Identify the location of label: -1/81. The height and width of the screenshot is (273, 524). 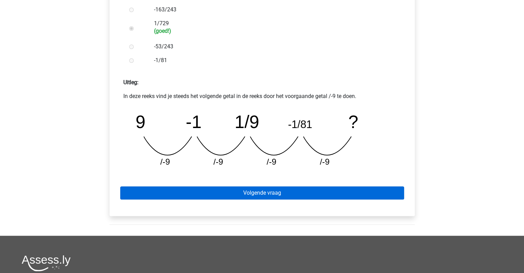
(273, 60).